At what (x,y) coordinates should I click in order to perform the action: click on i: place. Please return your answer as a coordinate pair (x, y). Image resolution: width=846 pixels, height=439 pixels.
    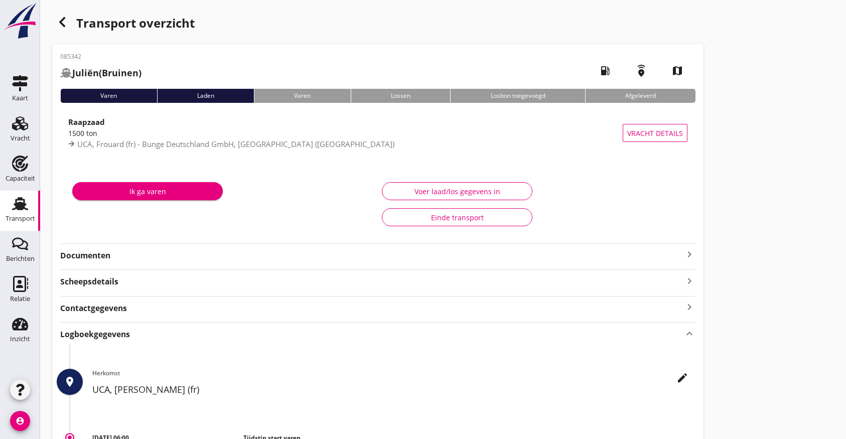
    Looking at the image, I should click on (70, 382).